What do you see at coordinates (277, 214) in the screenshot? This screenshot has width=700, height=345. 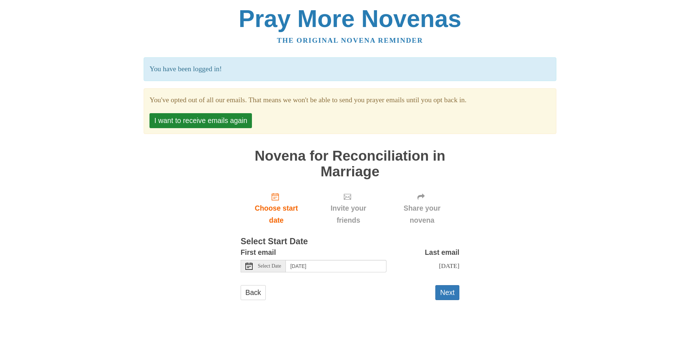 I see `span: Choose start date` at bounding box center [277, 214].